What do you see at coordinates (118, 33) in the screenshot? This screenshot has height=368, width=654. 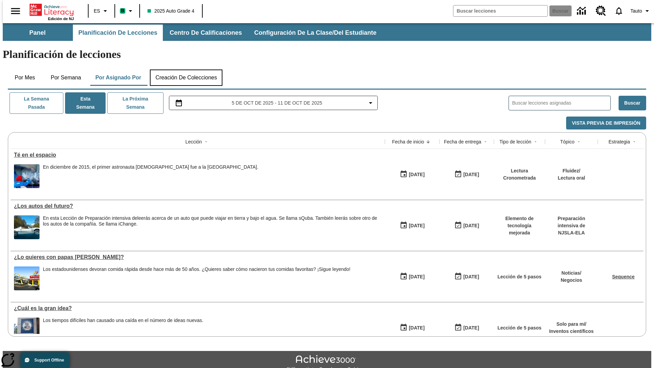 I see `span: Planificación de lecciones` at bounding box center [118, 33].